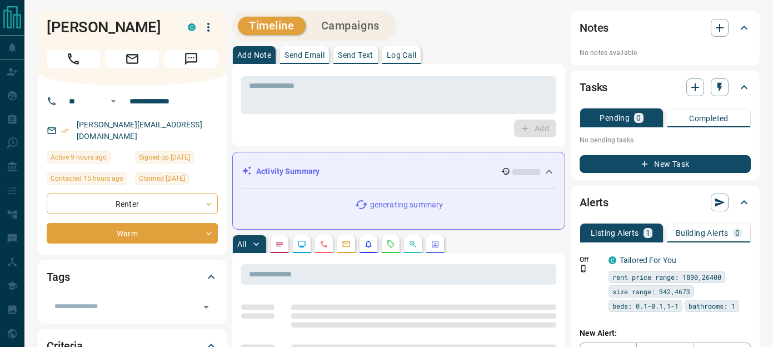 This screenshot has width=773, height=347. Describe the element at coordinates (356, 55) in the screenshot. I see `p: Send Text` at that location.